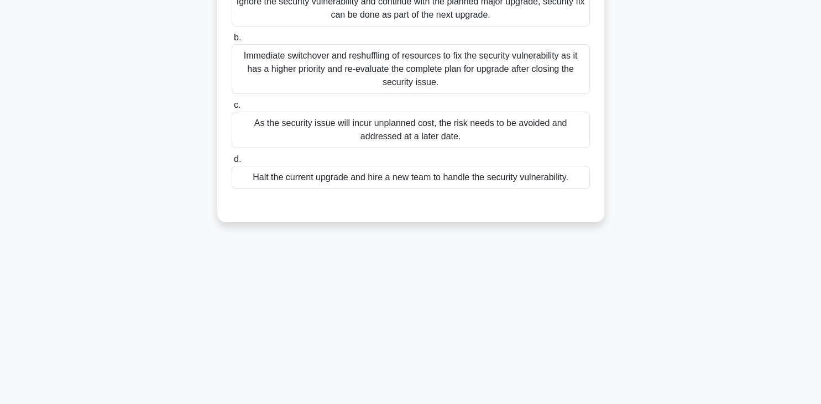  What do you see at coordinates (411, 178) in the screenshot?
I see `div: Halt the current upgrade and hire a new team to handle the security vulnerability.` at bounding box center [411, 178].